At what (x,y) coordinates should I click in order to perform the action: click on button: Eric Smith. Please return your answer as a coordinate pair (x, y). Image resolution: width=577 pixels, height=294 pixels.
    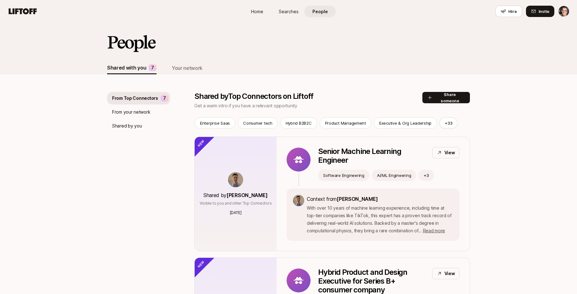
    Looking at the image, I should click on (563, 11).